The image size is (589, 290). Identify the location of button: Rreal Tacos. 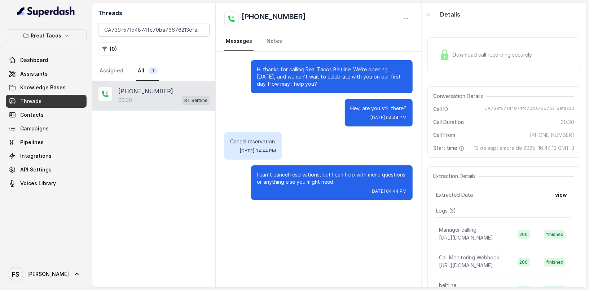
(46, 36).